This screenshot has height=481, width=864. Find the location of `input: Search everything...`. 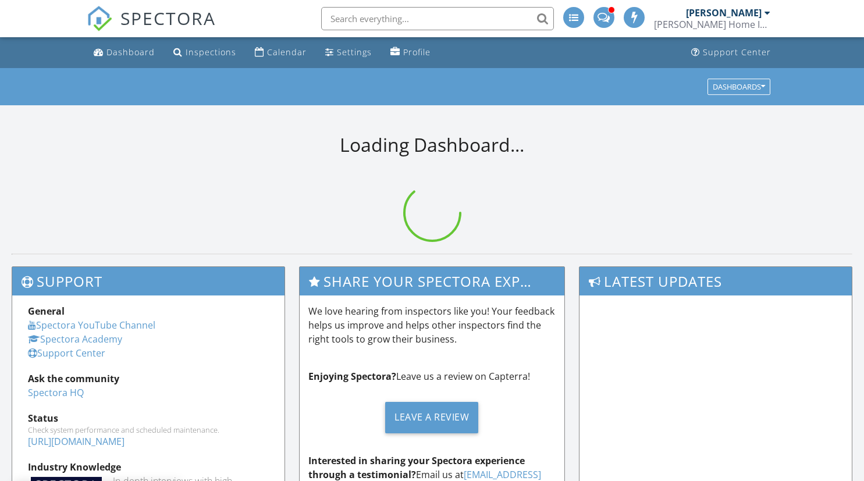

input: Search everything... is located at coordinates (438, 19).